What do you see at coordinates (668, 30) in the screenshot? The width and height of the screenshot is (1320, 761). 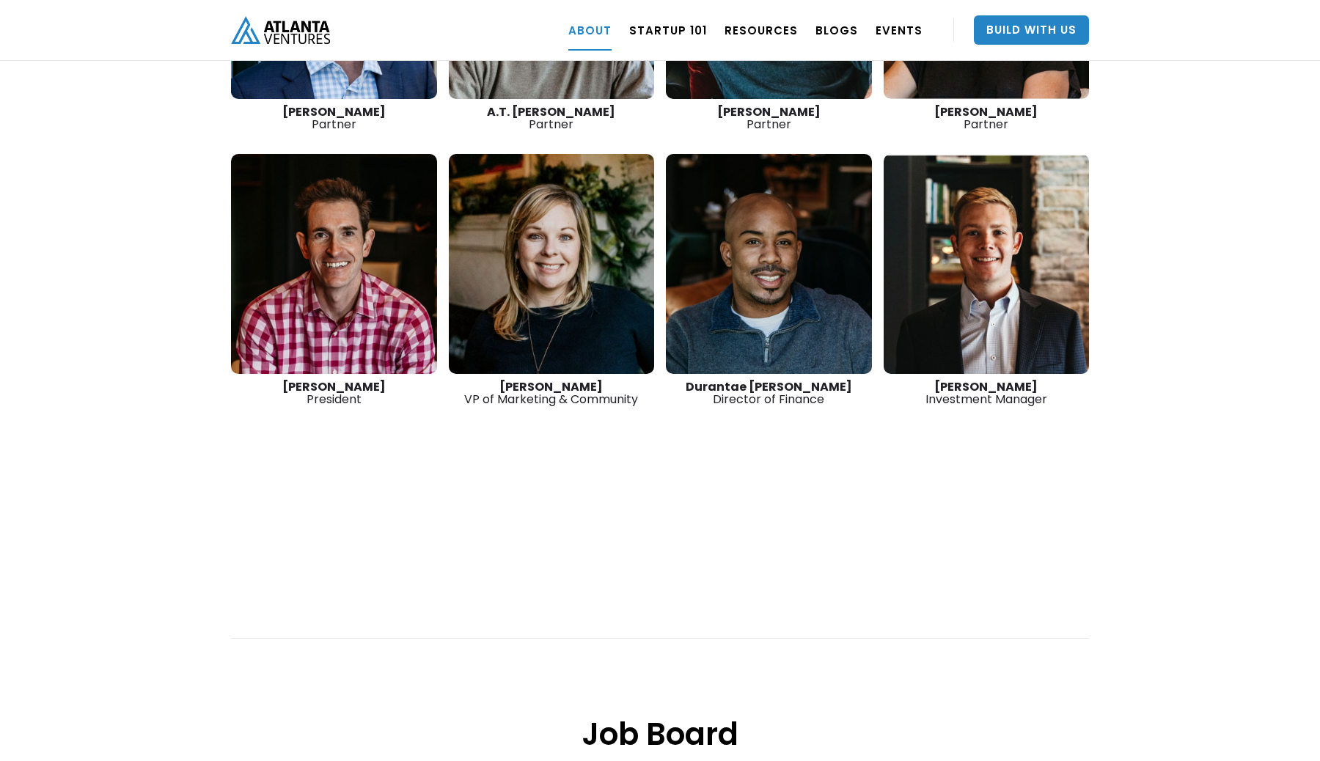 I see `a: Startup 101` at bounding box center [668, 30].